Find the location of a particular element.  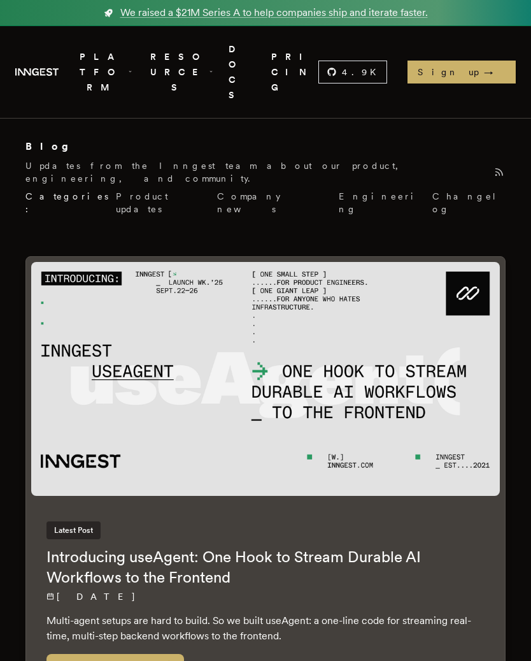

span: Categories: is located at coordinates (68, 203).